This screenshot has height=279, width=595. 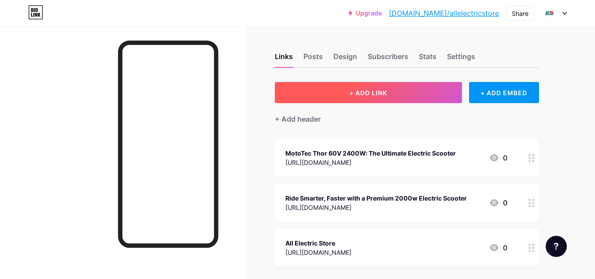 I want to click on div: Subscribers, so click(x=388, y=59).